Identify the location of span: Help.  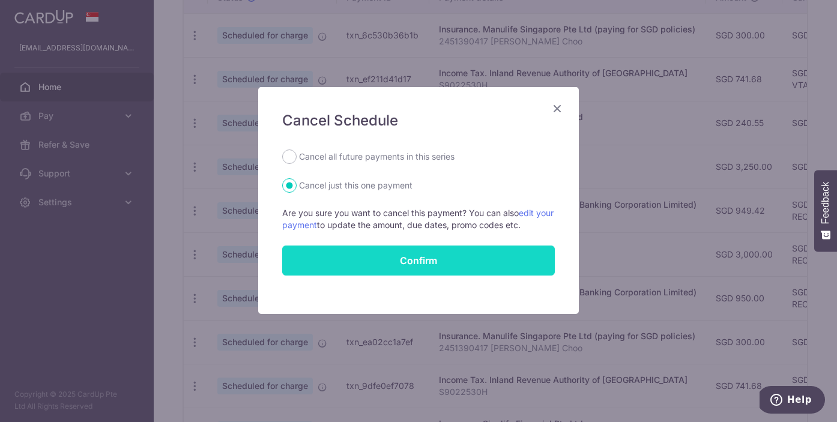
(40, 14).